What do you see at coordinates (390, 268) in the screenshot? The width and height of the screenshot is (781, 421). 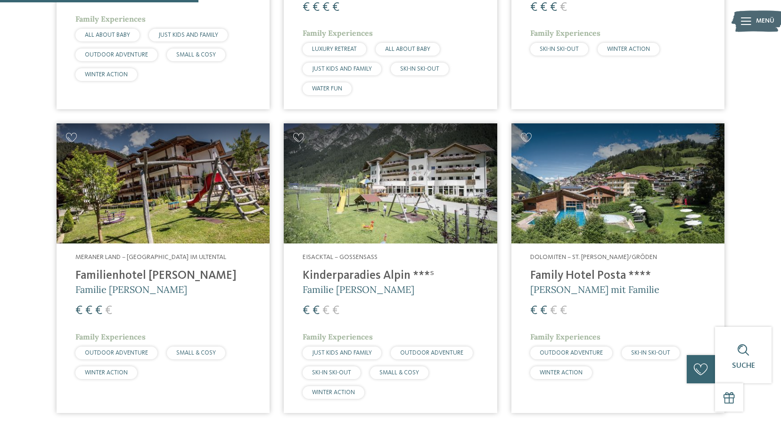 I see `a: Familienhotels gesucht? Hier findet ihr die besten! Eisacktal – Gossensass Kinderparadies Alpin *...` at bounding box center [390, 268].